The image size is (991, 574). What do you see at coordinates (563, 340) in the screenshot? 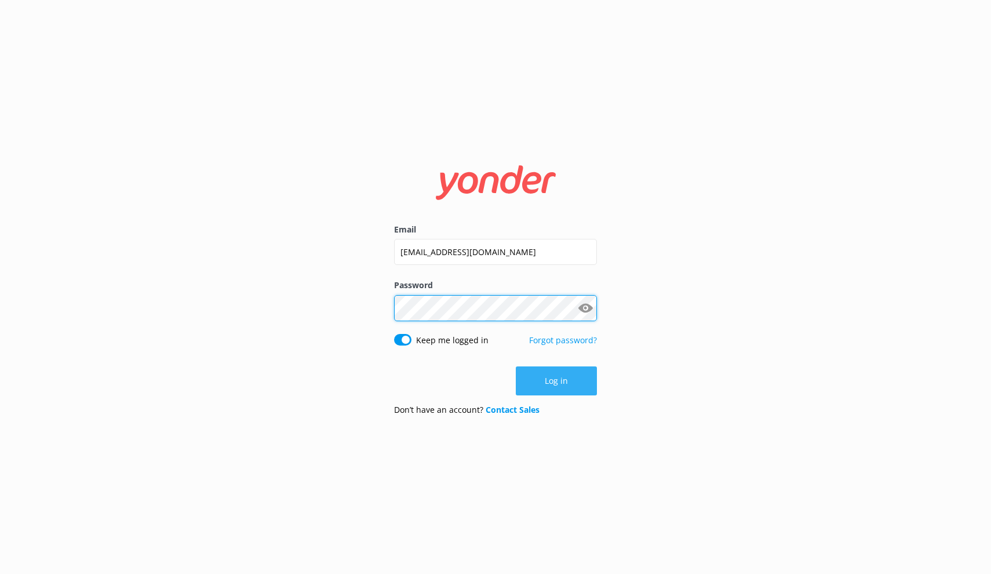
I see `a: Forgot password?` at bounding box center [563, 340].